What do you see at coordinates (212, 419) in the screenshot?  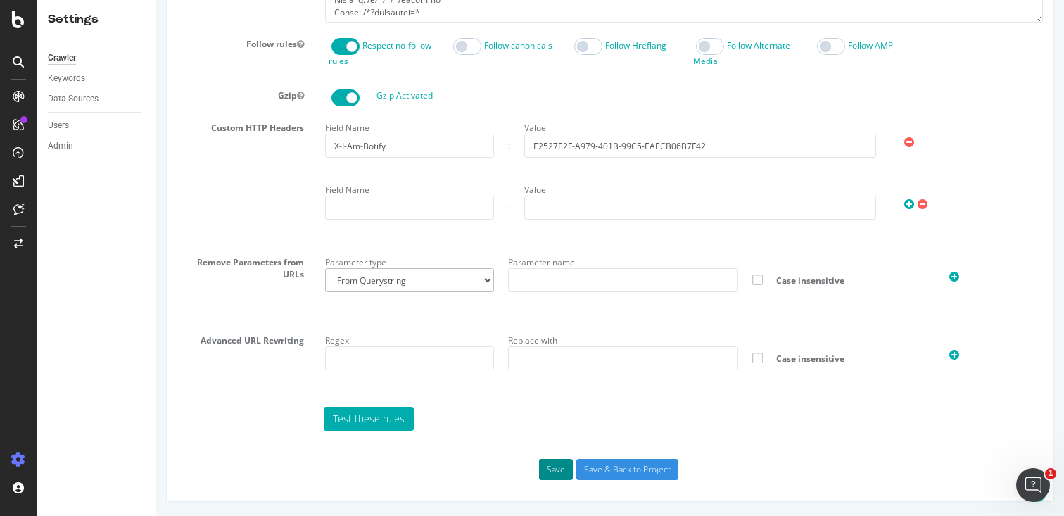 I see `a: Test these rules` at bounding box center [212, 419].